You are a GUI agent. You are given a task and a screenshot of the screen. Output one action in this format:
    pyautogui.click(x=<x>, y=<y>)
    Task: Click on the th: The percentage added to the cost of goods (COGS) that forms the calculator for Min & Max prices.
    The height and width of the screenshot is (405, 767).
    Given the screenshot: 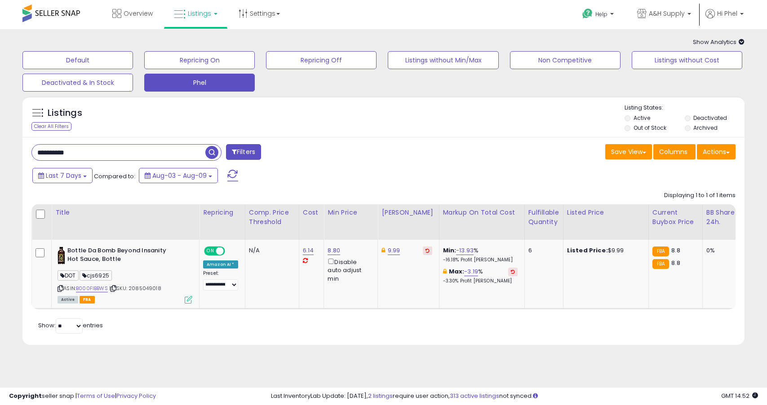 What is the action you would take?
    pyautogui.click(x=482, y=222)
    